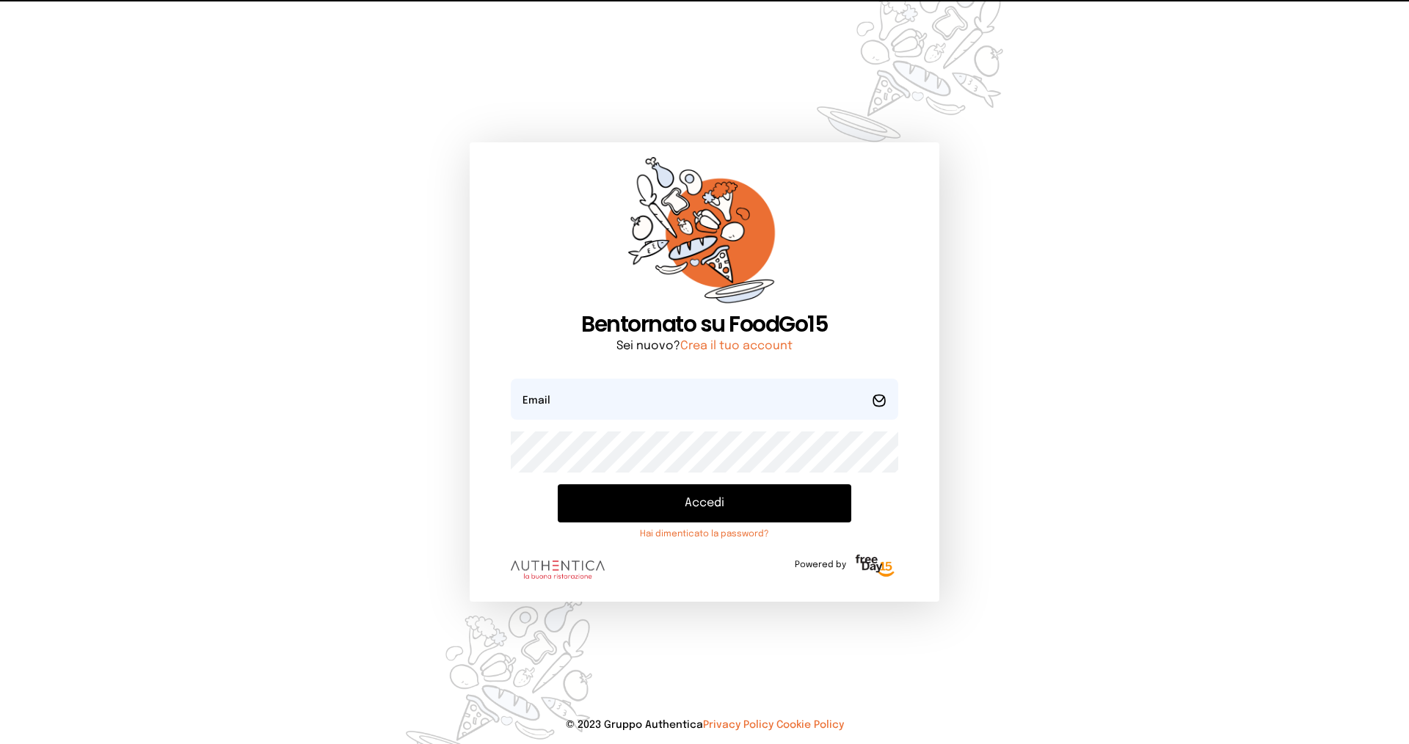  Describe the element at coordinates (705, 234) in the screenshot. I see `img: sticker-orange.65babaf.png` at that location.